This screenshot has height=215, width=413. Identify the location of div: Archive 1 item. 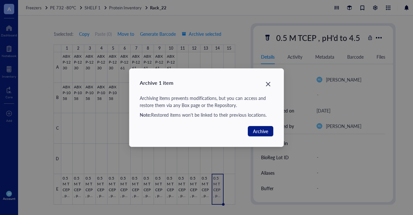
(206, 83).